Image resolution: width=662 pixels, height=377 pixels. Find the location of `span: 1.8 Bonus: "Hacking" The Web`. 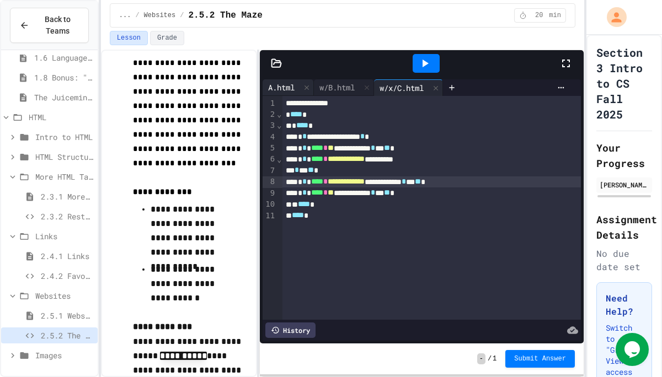

span: 1.8 Bonus: "Hacking" The Web is located at coordinates (63, 77).